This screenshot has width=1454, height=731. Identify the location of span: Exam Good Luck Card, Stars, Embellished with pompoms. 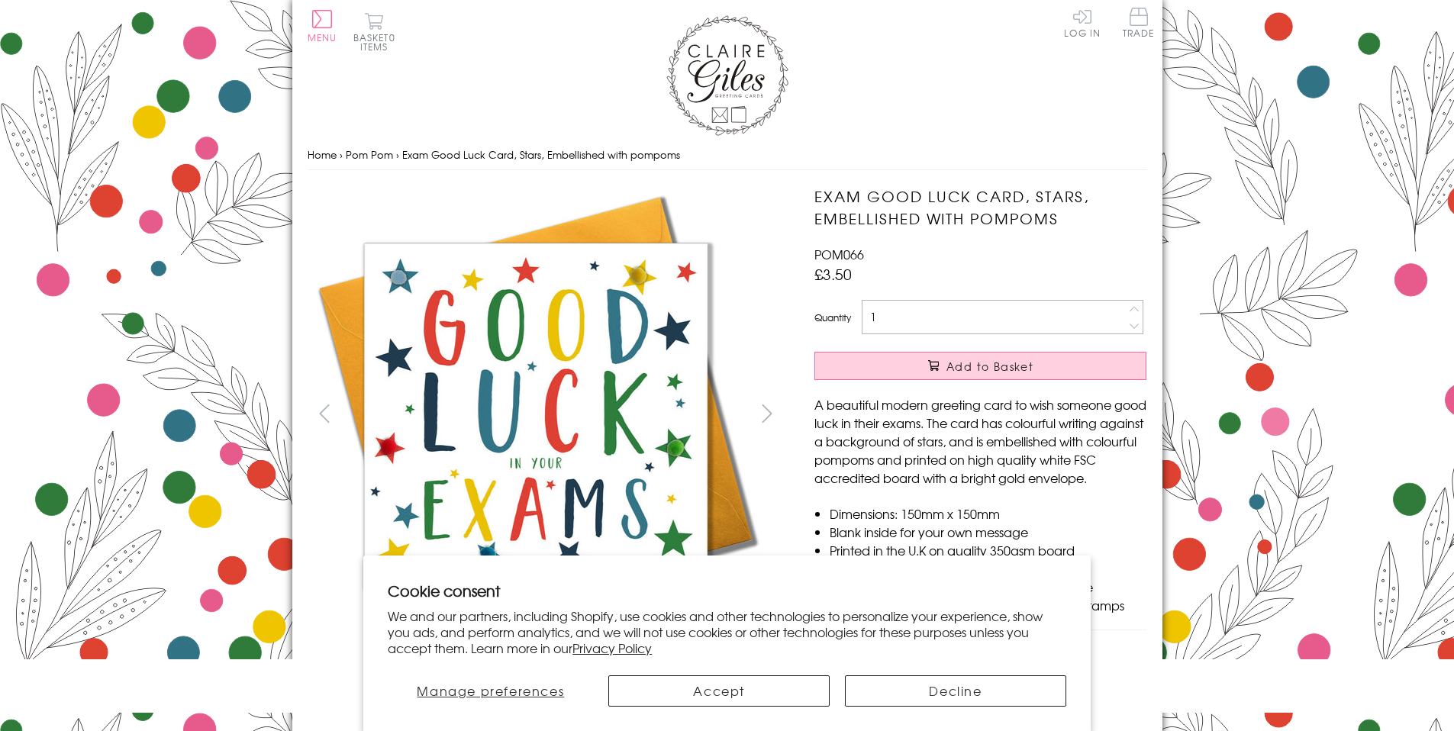
(541, 154).